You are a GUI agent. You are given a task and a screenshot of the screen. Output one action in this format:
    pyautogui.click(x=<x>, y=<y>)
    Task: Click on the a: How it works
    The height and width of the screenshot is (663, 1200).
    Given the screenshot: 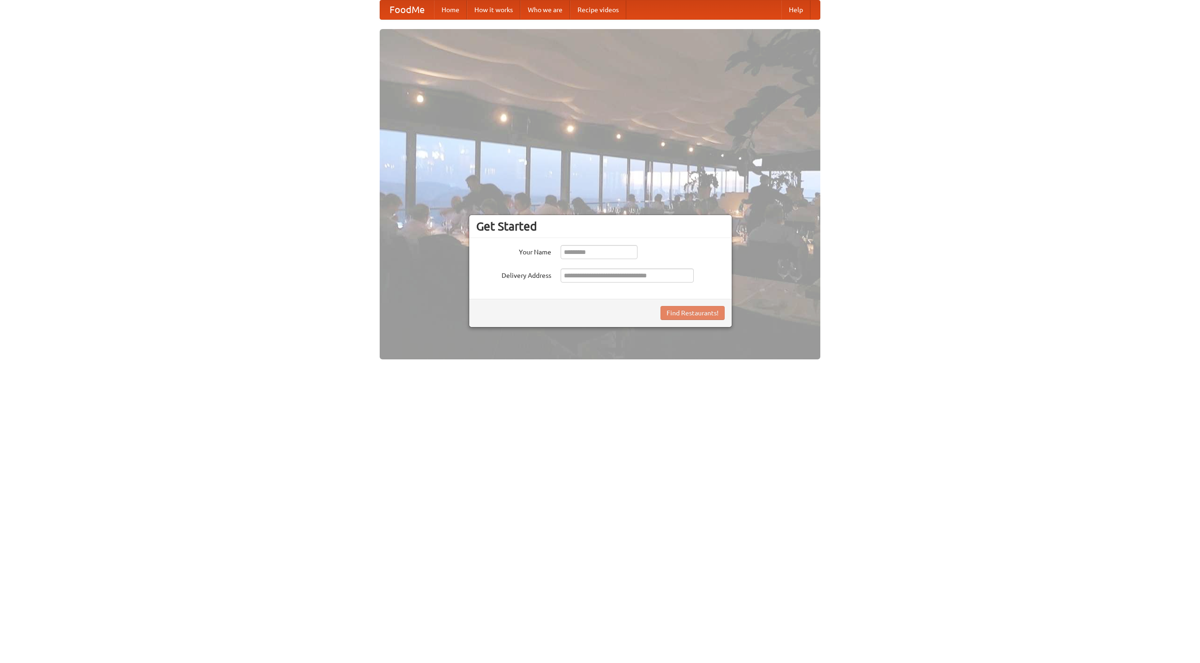 What is the action you would take?
    pyautogui.click(x=493, y=10)
    